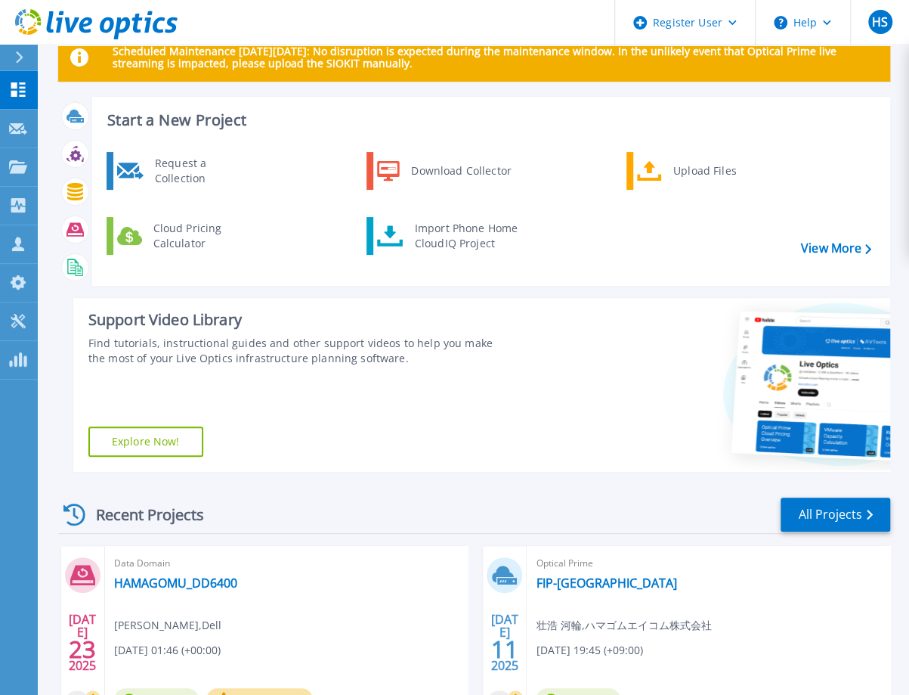 This screenshot has width=909, height=695. What do you see at coordinates (444, 171) in the screenshot?
I see `a: Download Collector` at bounding box center [444, 171].